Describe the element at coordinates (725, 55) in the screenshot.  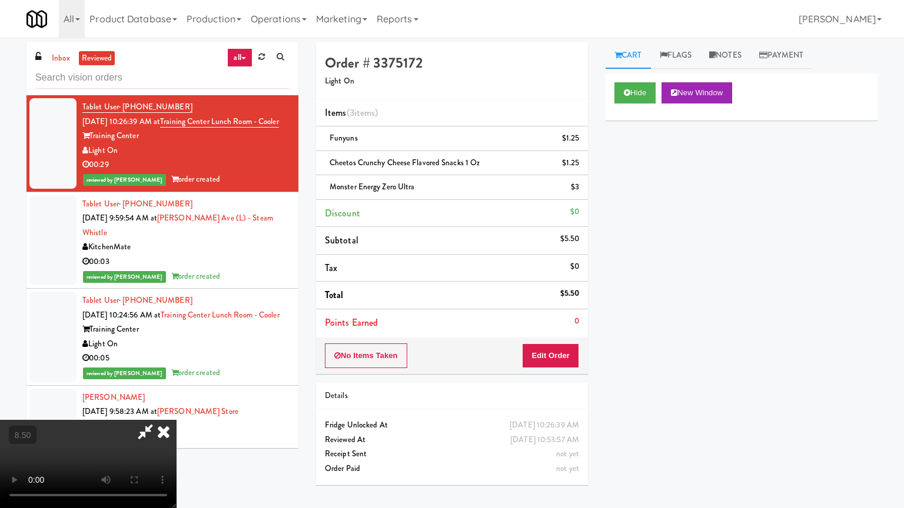
I see `a: Notes` at that location.